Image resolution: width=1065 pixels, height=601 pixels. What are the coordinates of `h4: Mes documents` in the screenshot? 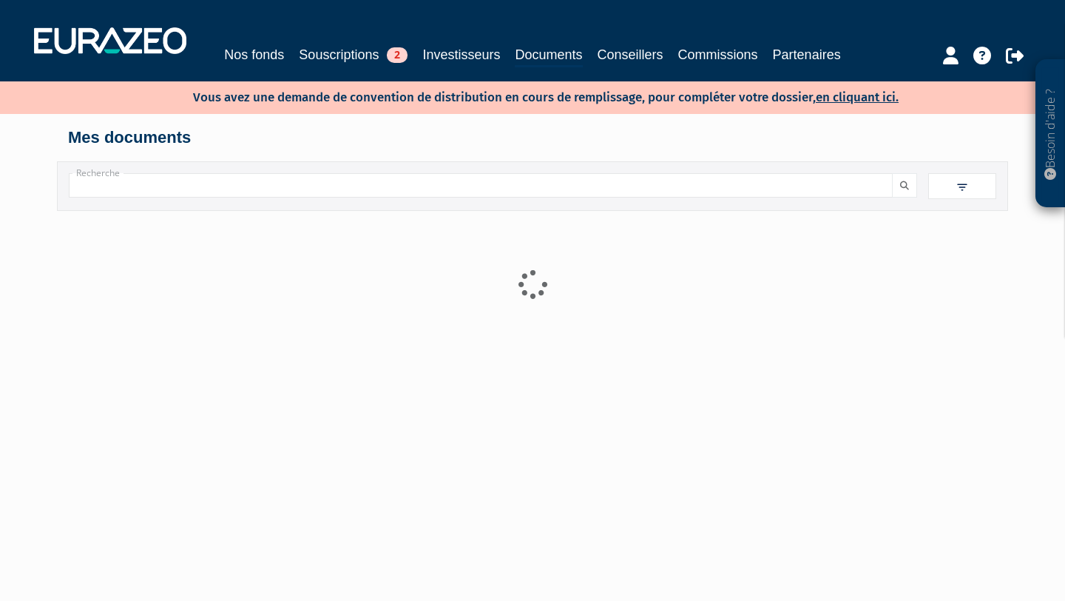 It's located at (533, 138).